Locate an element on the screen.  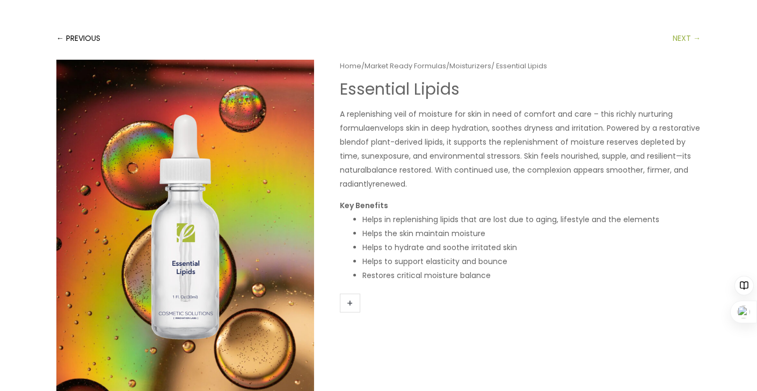
span: A replenishing veil of moisture for skin in need of comfort and care – this richly nurturing formula is located at coordinates (507, 121).